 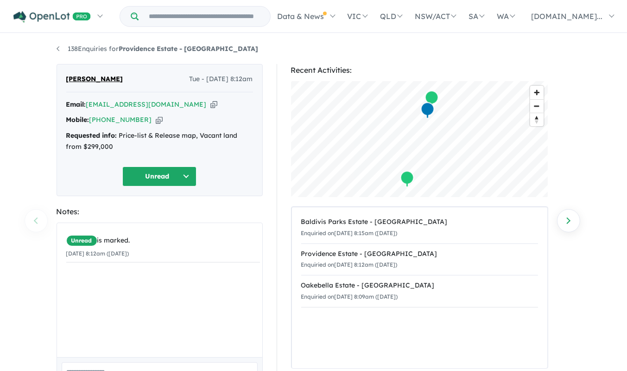 What do you see at coordinates (204, 16) in the screenshot?
I see `input: Try estate name, suburb, builder or developer` at bounding box center [204, 16].